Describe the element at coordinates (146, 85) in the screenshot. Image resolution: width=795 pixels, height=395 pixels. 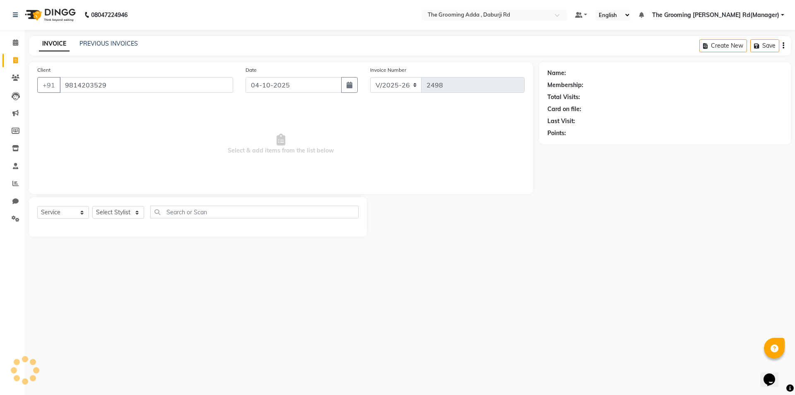
I see `input: Search by Name/Mobile/Email/Code` at that location.